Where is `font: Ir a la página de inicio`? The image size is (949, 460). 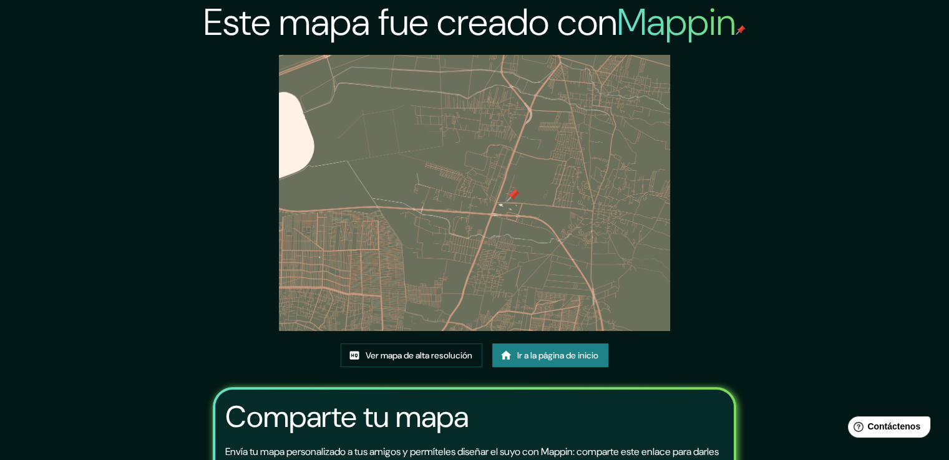
font: Ir a la página de inicio is located at coordinates (558, 355).